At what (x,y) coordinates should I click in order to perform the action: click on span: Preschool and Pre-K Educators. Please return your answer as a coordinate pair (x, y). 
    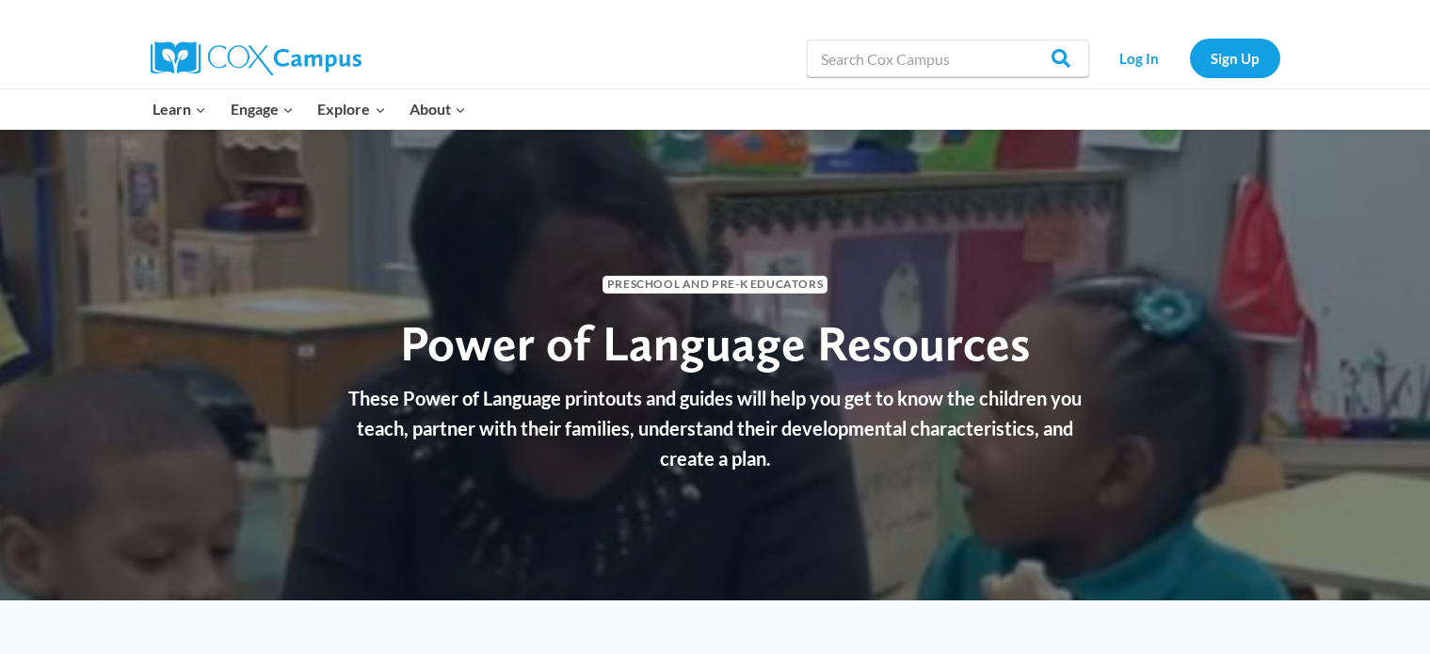
    Looking at the image, I should click on (714, 284).